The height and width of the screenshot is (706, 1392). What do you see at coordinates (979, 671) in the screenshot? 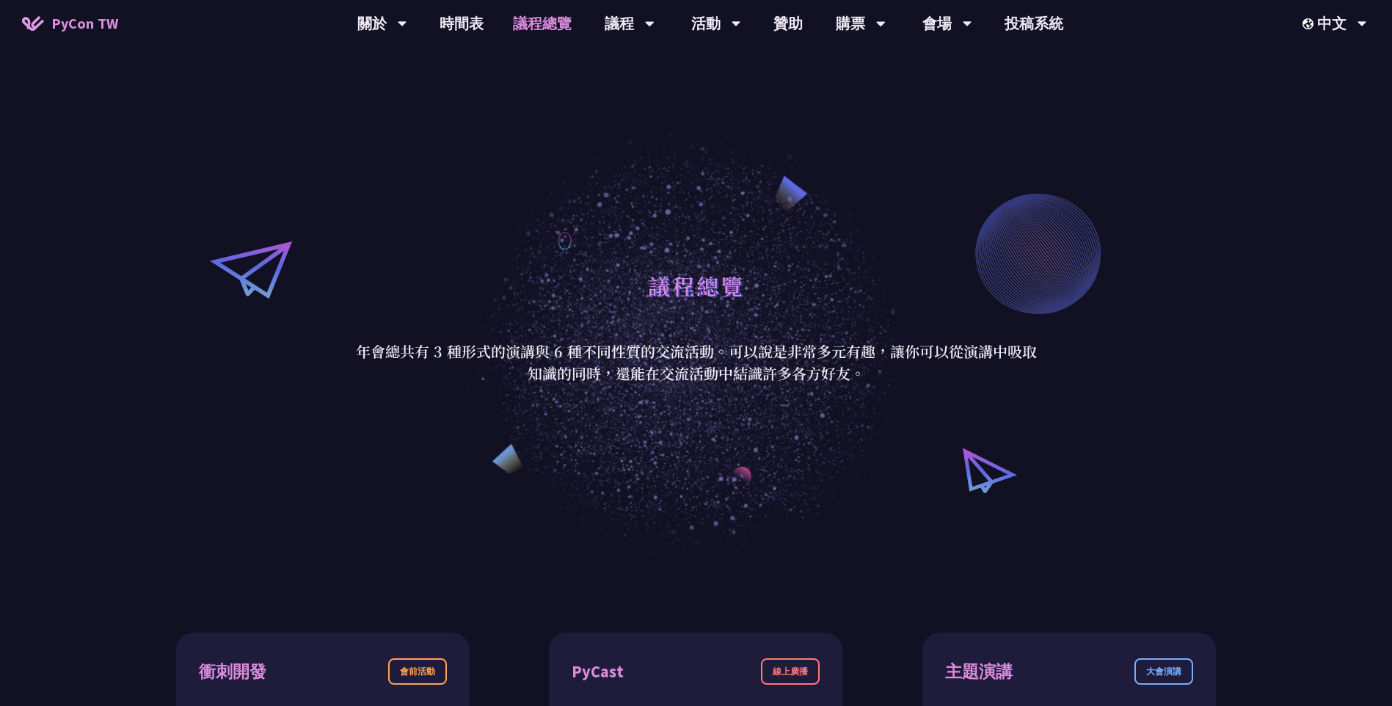
I see `div: 主題演講` at bounding box center [979, 671].